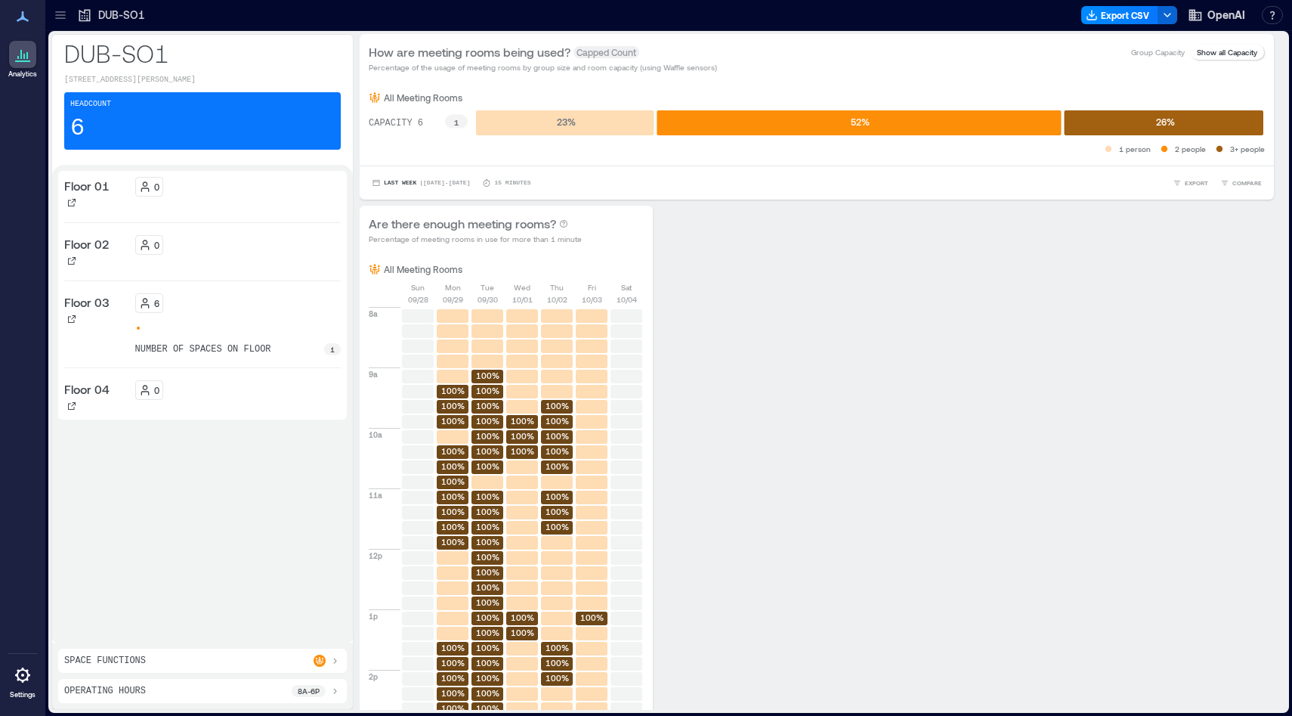  What do you see at coordinates (1120, 15) in the screenshot?
I see `button: Export CSV` at bounding box center [1120, 15].